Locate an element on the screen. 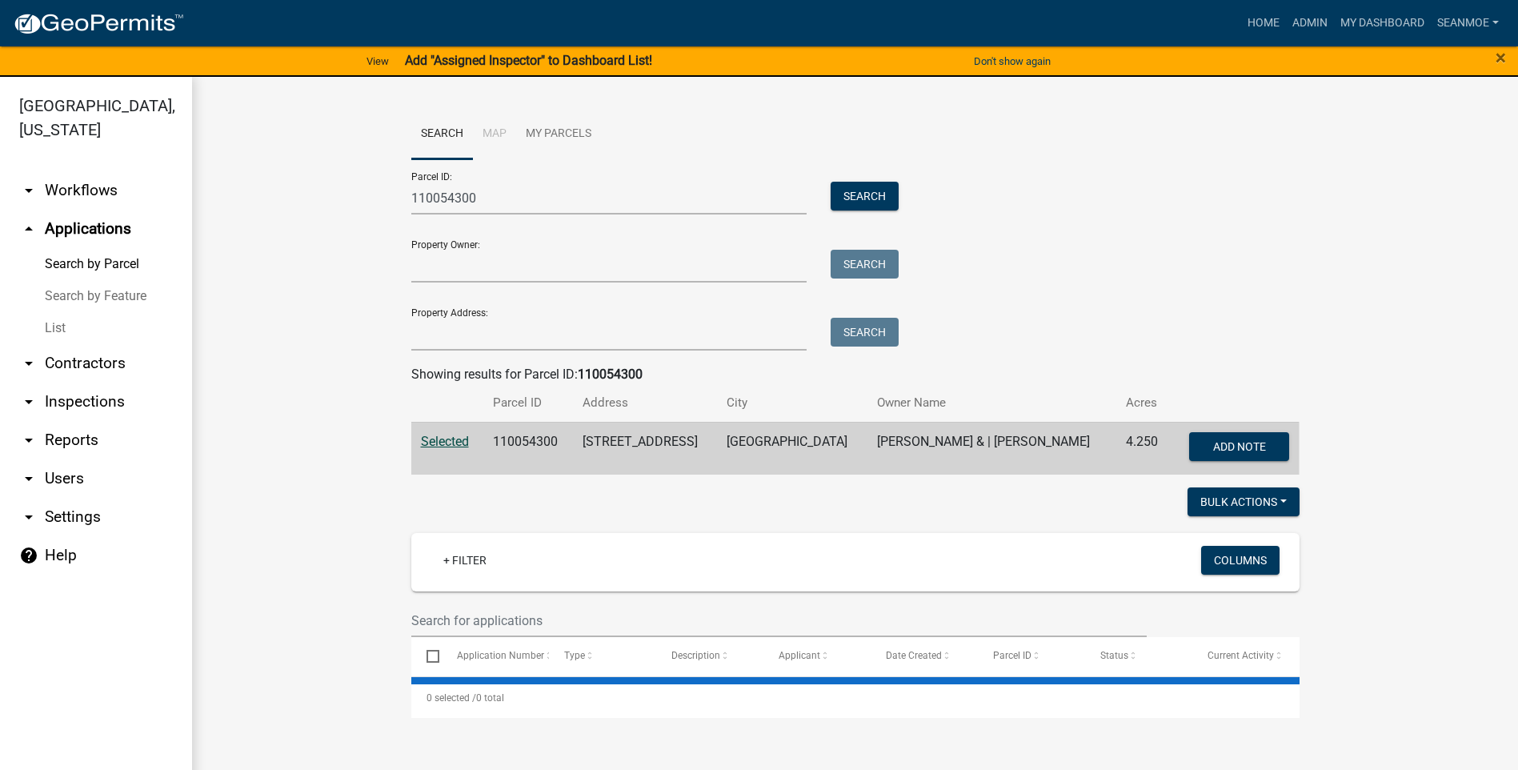 Image resolution: width=1518 pixels, height=770 pixels. span: Status is located at coordinates (1114, 656).